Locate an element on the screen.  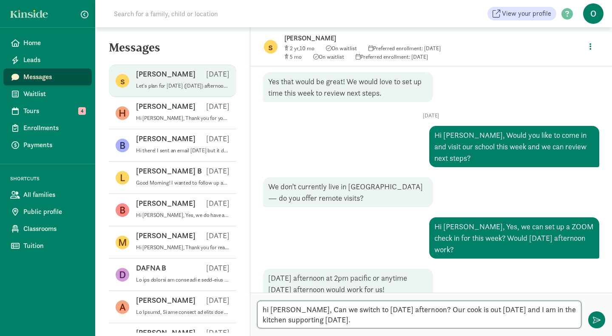
span: Tuition is located at coordinates (54, 245).